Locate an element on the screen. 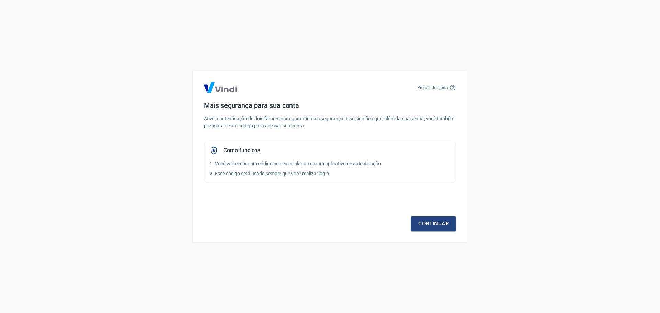 This screenshot has width=660, height=313. p: 2. Esse código será usado sempre que você realizar login. is located at coordinates (330, 174).